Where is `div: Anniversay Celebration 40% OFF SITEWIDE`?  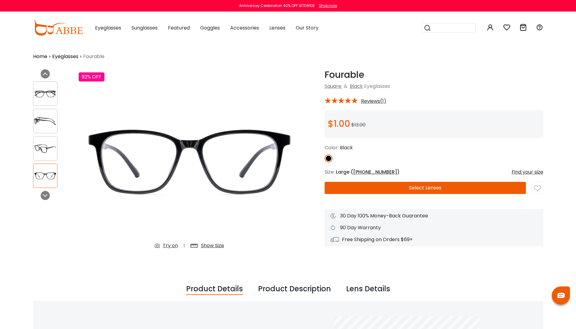
div: Anniversay Celebration 40% OFF SITEWIDE is located at coordinates (277, 6).